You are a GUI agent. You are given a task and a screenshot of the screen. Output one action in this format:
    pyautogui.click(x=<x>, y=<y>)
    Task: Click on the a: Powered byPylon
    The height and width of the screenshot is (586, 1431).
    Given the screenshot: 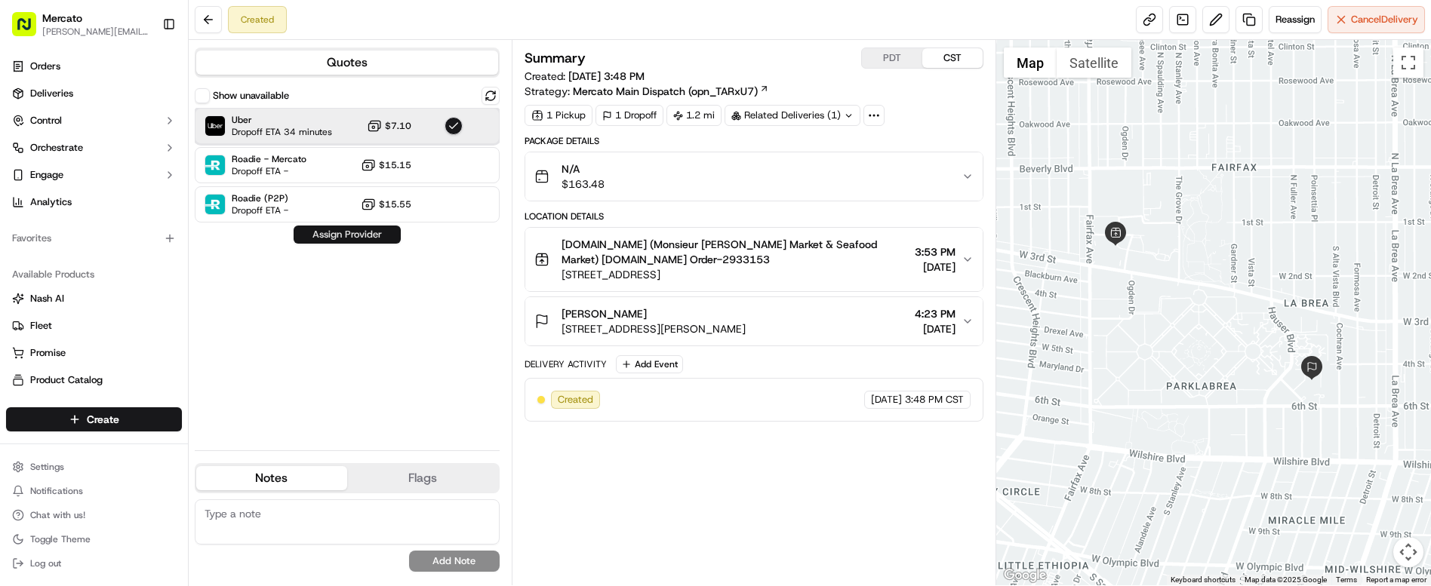 What is the action you would take?
    pyautogui.click(x=144, y=201)
    